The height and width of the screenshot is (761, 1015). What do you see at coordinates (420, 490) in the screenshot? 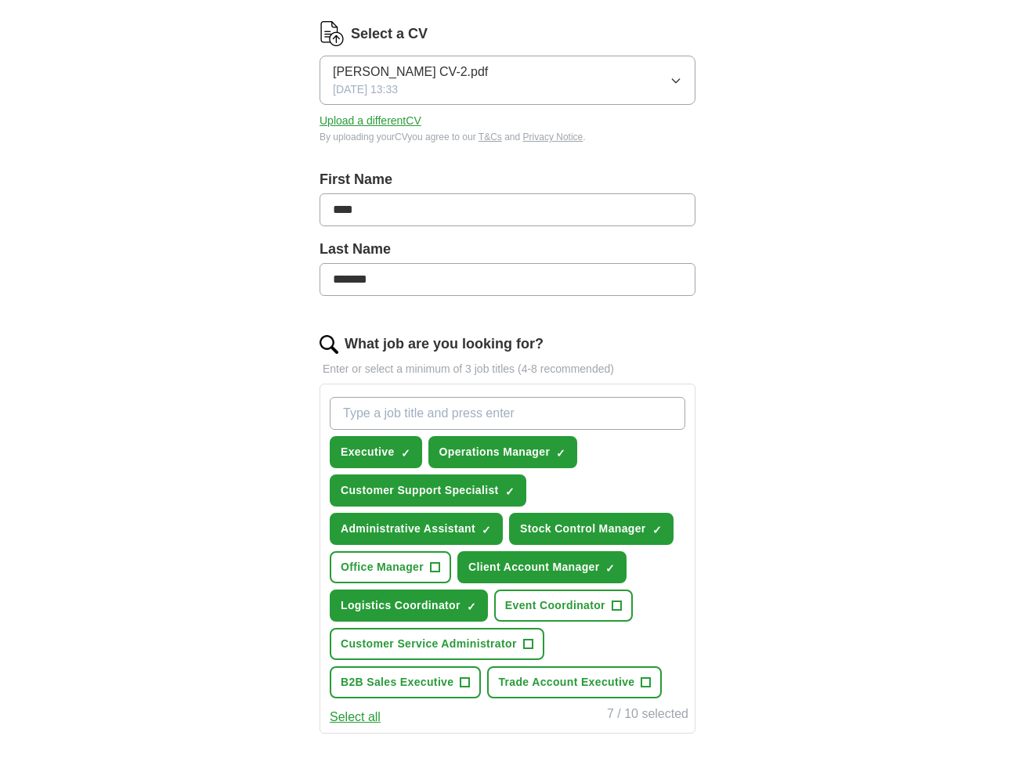
I see `span: Customer Support Specialist` at bounding box center [420, 490].